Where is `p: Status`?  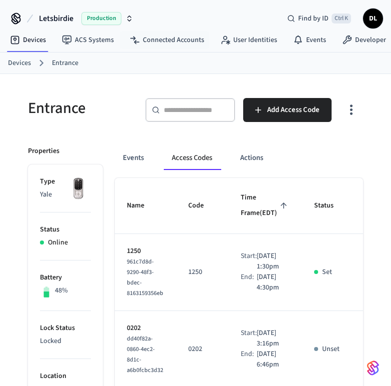
p: Status is located at coordinates (65, 229).